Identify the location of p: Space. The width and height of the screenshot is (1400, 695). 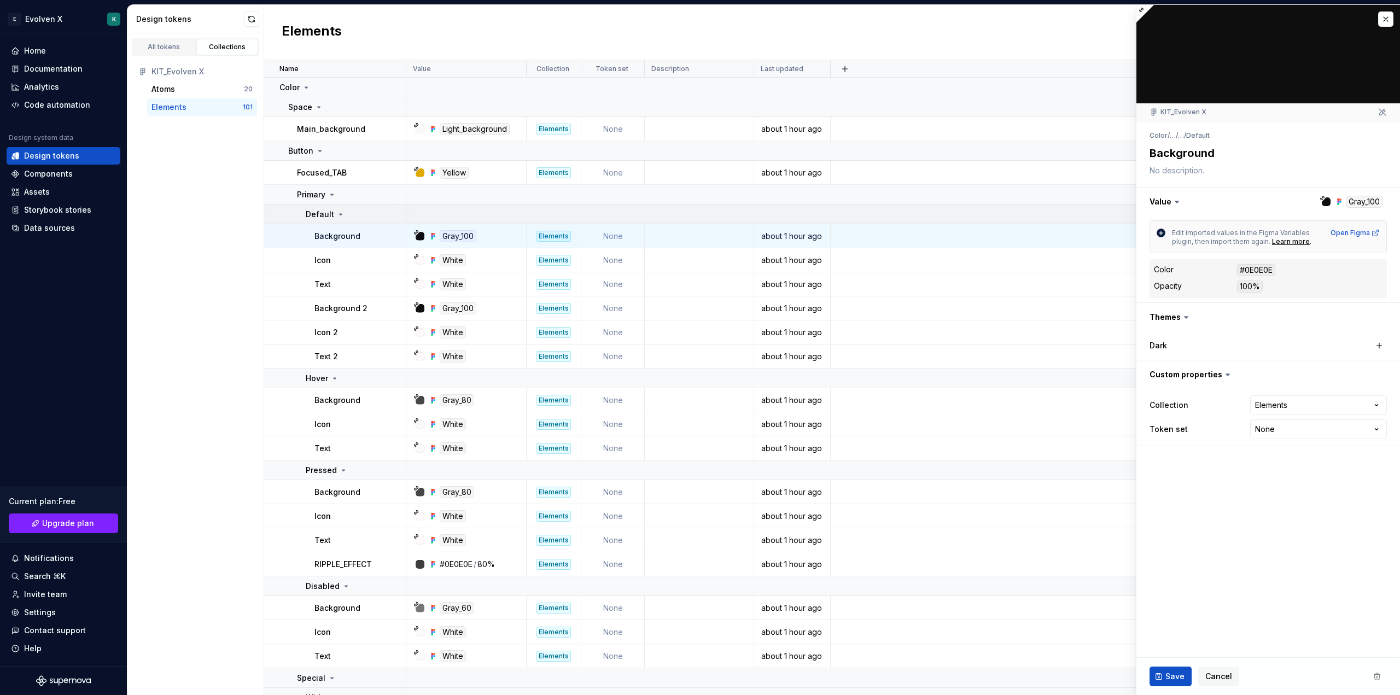
(300, 107).